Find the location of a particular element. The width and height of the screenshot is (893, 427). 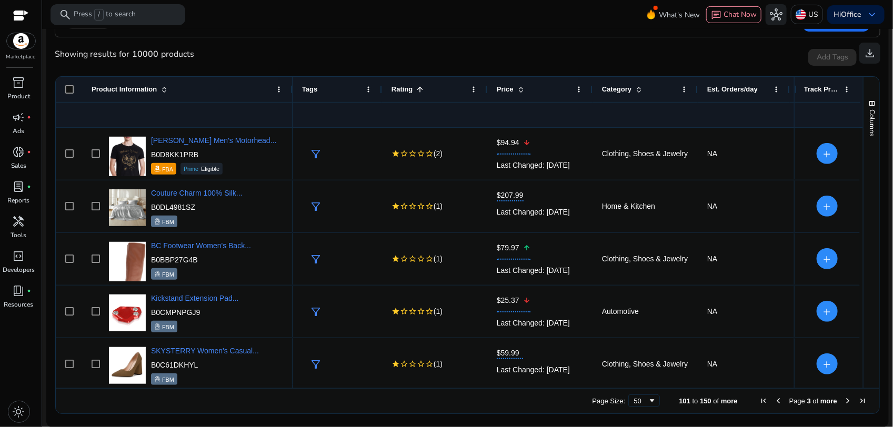

span: (2) is located at coordinates (438, 154).